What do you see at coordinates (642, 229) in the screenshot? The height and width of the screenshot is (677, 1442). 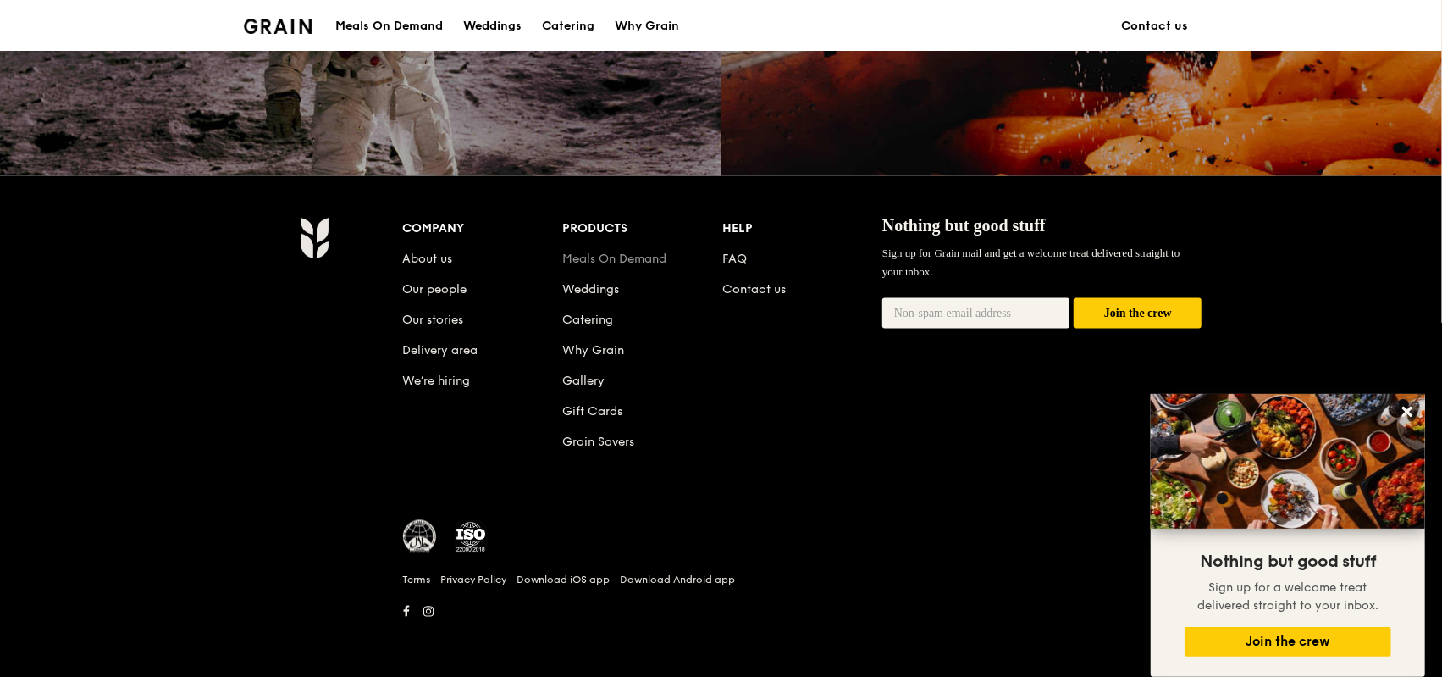 I see `div: Products` at bounding box center [642, 229].